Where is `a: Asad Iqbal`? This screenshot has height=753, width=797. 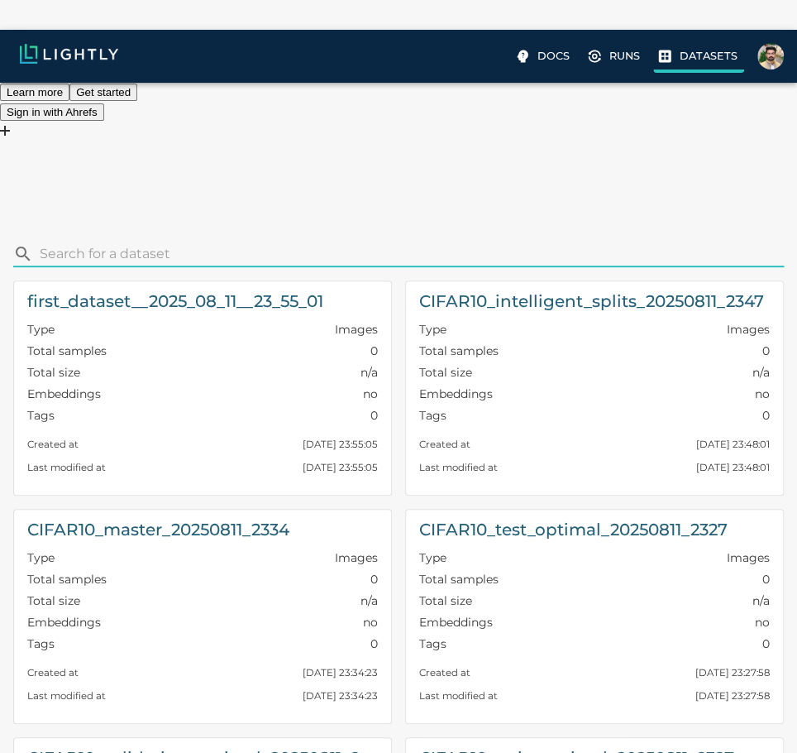 a: Asad Iqbal is located at coordinates (771, 56).